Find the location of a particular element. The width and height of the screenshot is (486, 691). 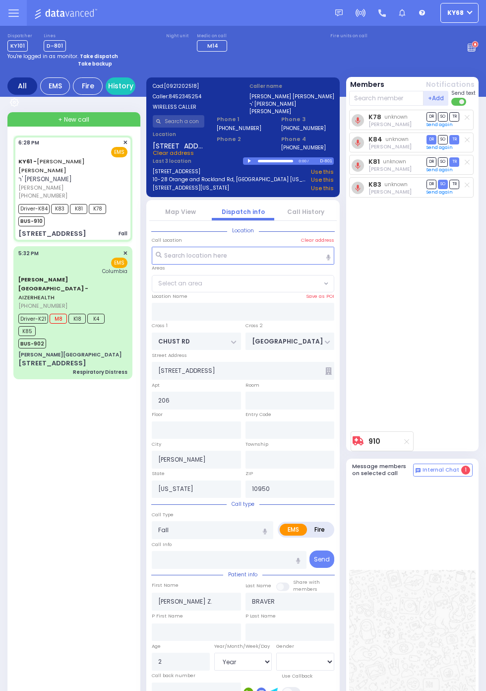

a: AIZERHEALTH is located at coordinates (53, 288).